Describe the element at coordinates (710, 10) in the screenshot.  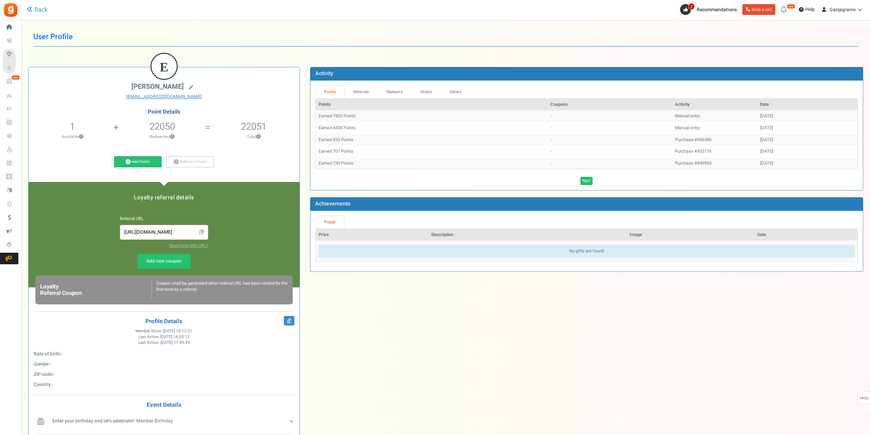
I see `a: 2 Recommendations` at that location.